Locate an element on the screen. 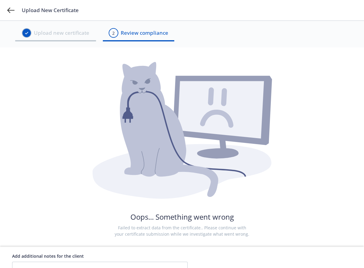 This screenshot has height=268, width=364. div: Add additional notes for the client is located at coordinates (100, 256).